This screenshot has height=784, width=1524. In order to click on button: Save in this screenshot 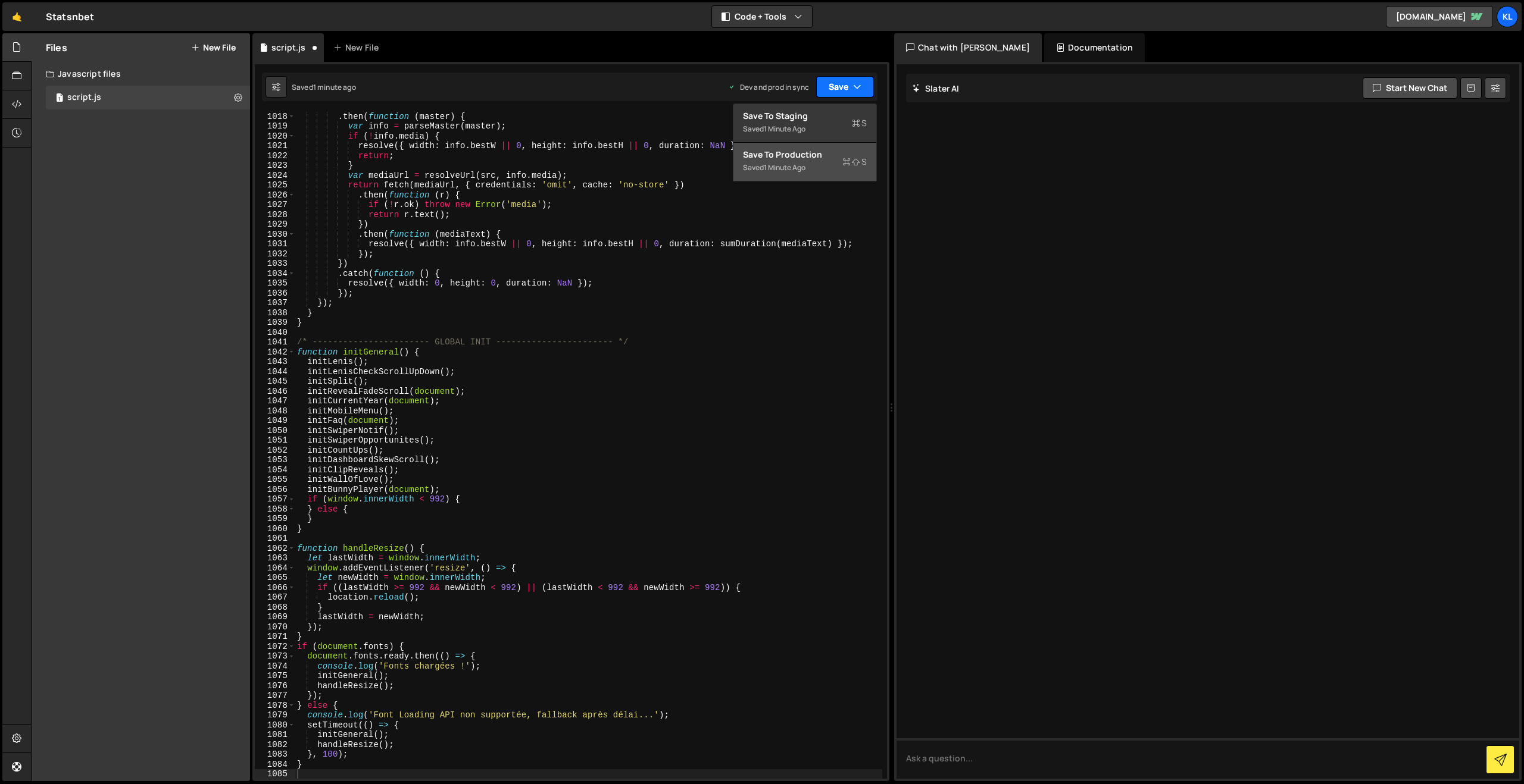, I will do `click(845, 87)`.